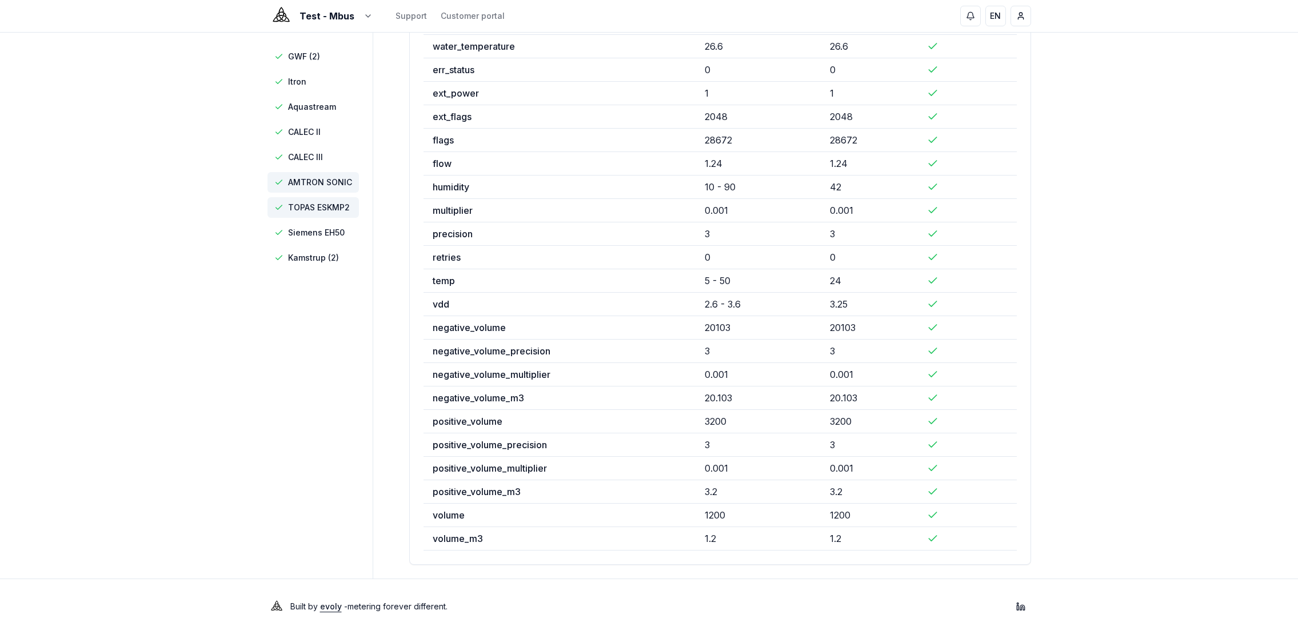 This screenshot has height=634, width=1298. What do you see at coordinates (559, 327) in the screenshot?
I see `td: negative_volume` at bounding box center [559, 327].